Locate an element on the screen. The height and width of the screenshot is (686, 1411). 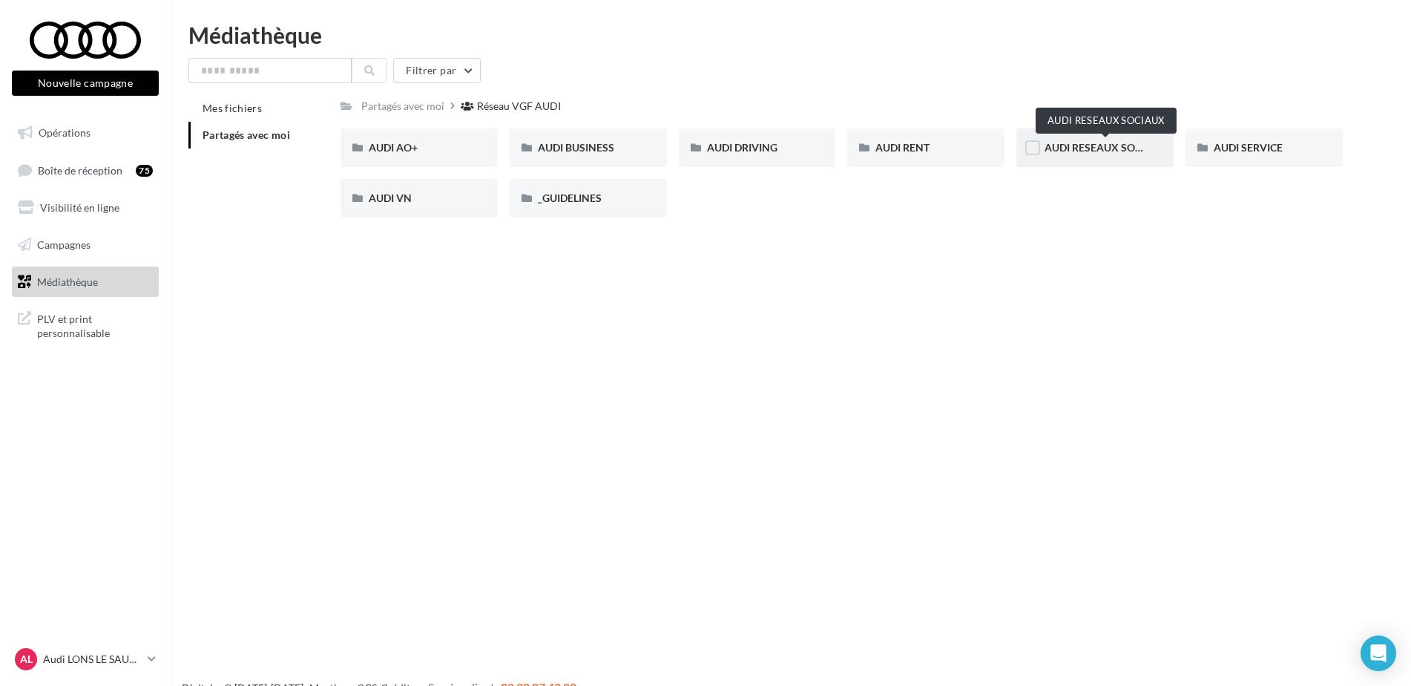
span: Mes fichiers is located at coordinates (232, 108).